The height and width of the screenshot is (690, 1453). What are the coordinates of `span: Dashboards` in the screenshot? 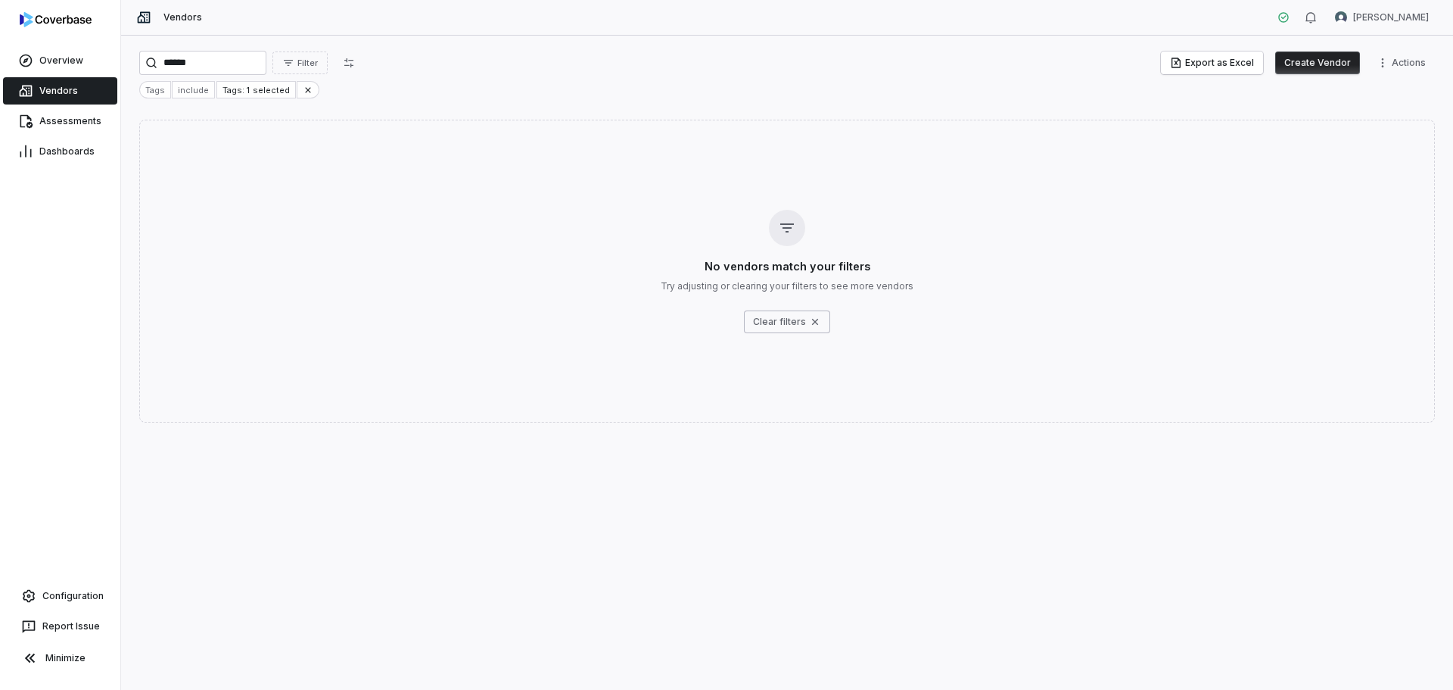 It's located at (67, 151).